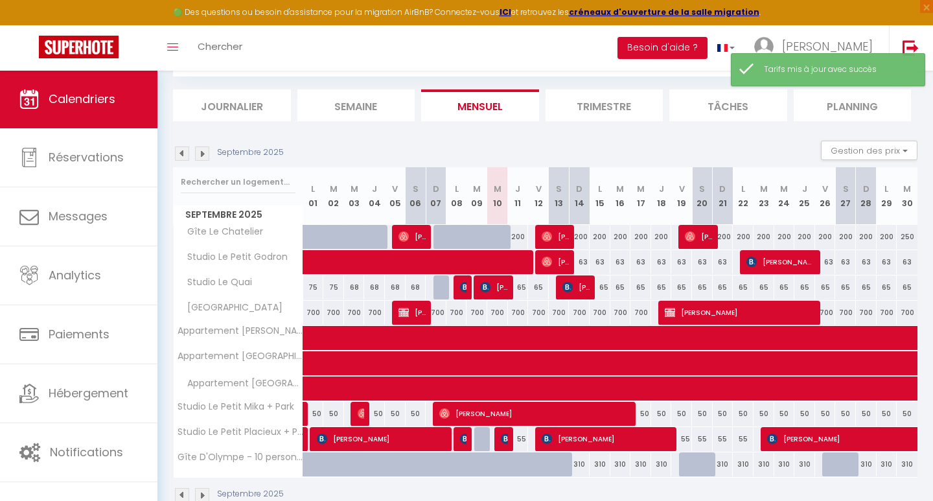  I want to click on th: 22, so click(743, 196).